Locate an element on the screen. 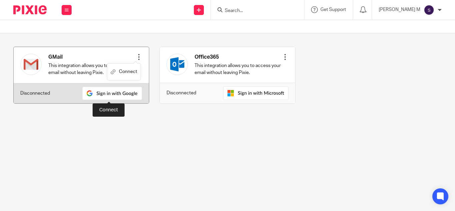  h4: Office365 is located at coordinates (238, 57).